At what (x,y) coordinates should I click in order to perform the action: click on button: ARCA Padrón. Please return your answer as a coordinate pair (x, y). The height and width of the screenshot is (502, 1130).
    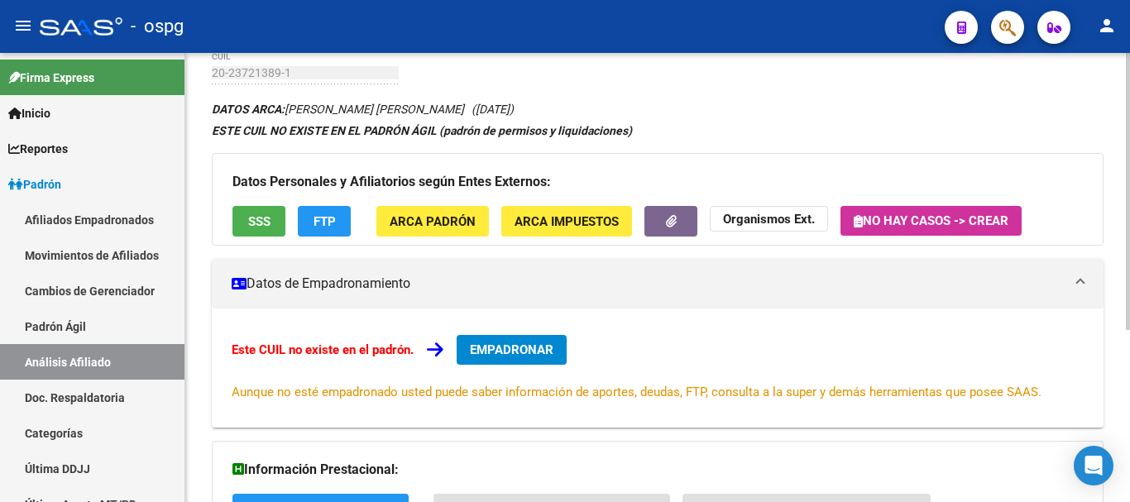
    Looking at the image, I should click on (433, 221).